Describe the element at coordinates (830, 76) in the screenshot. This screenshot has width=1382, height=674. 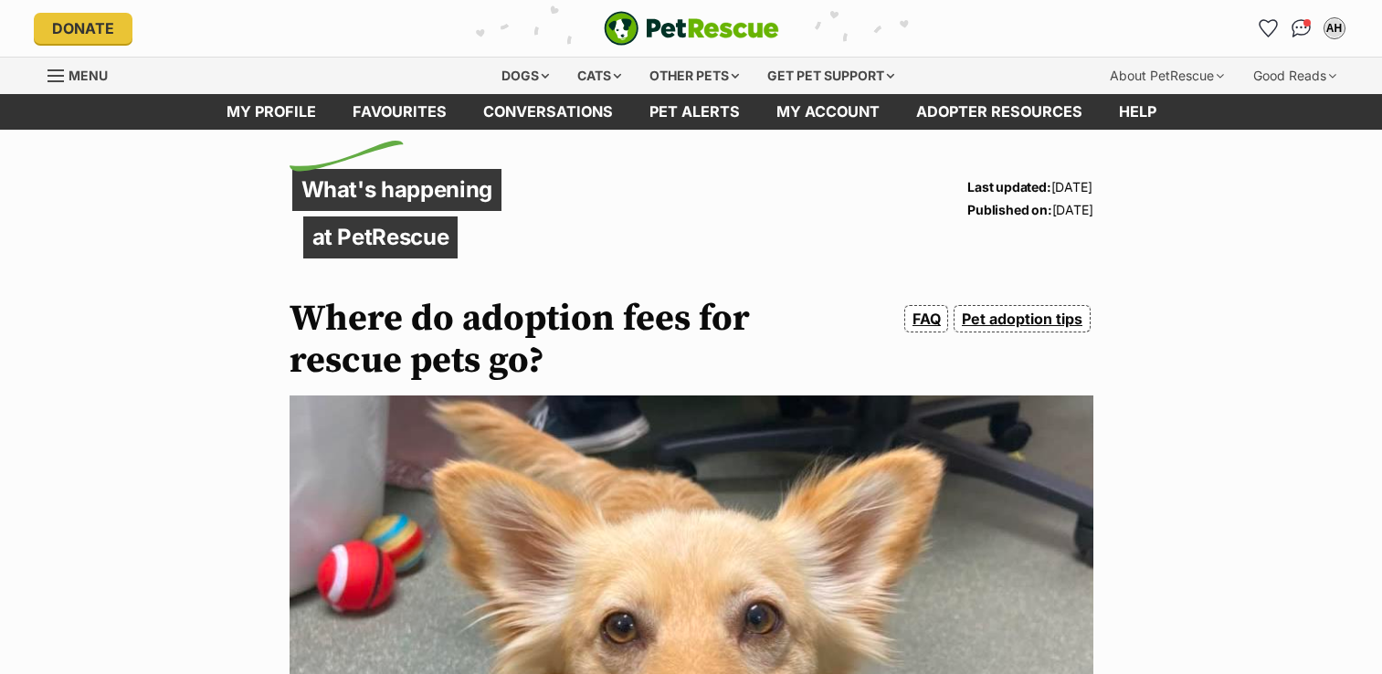
I see `div: Get pet support` at that location.